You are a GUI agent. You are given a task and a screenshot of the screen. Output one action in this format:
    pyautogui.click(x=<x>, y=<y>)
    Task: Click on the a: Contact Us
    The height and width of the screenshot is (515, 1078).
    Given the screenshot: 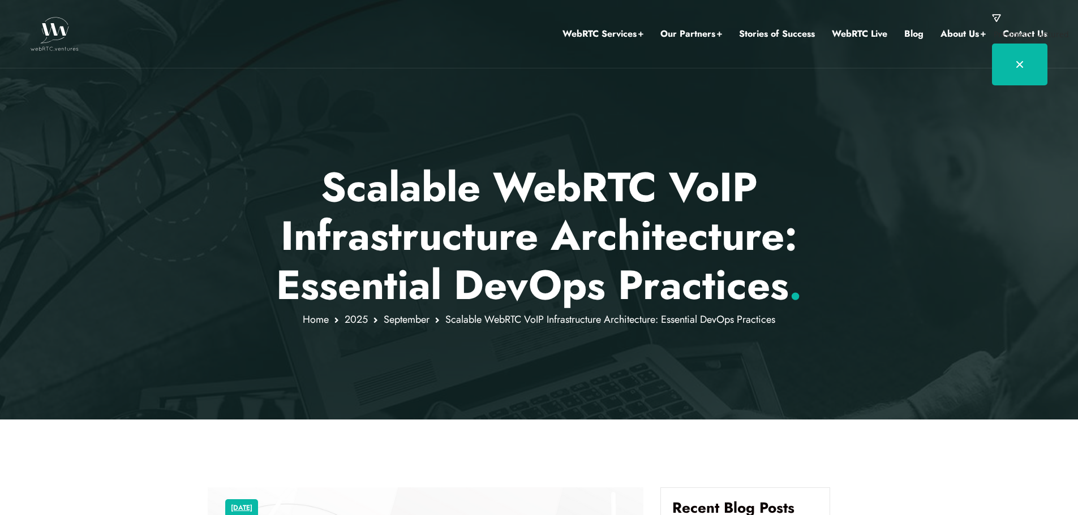 What is the action you would take?
    pyautogui.click(x=1025, y=34)
    